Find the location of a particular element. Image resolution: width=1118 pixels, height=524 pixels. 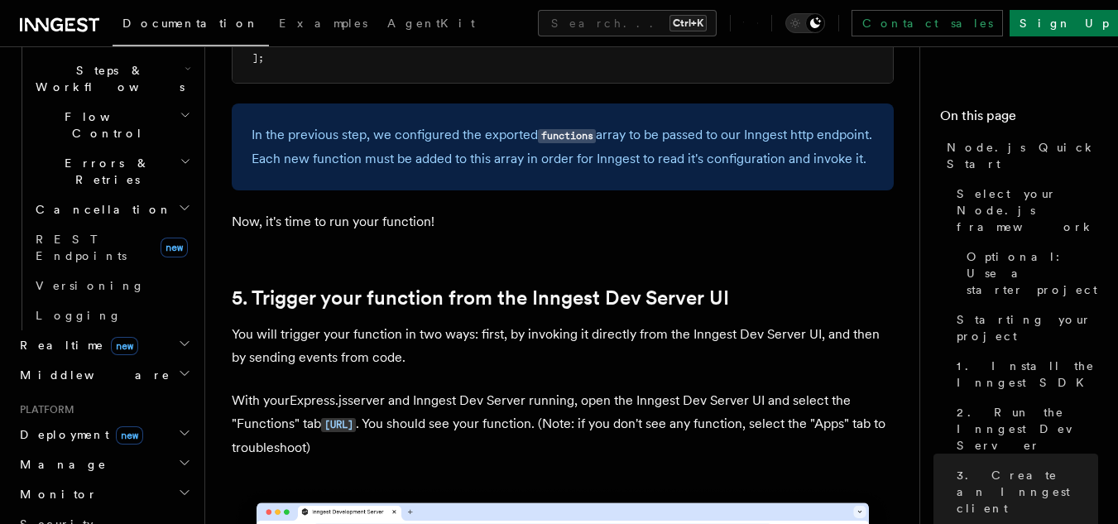

a: AgentKit is located at coordinates (431, 25).